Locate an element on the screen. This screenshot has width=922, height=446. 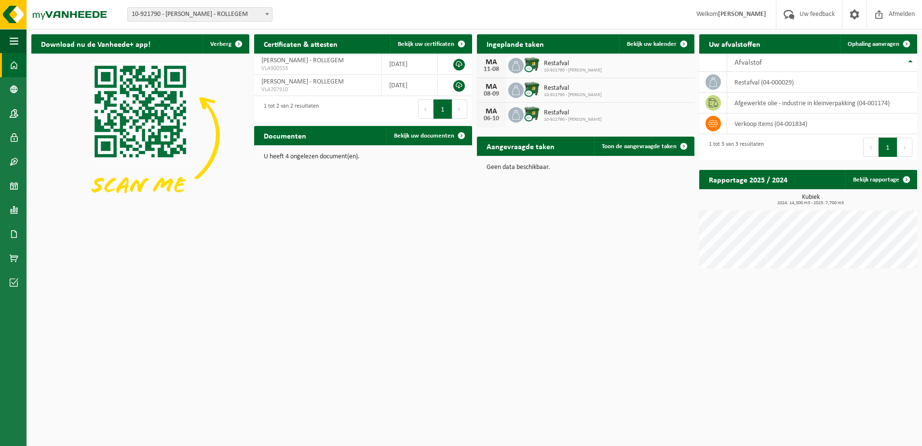
a: Toon de aangevraagde taken is located at coordinates (644, 146).